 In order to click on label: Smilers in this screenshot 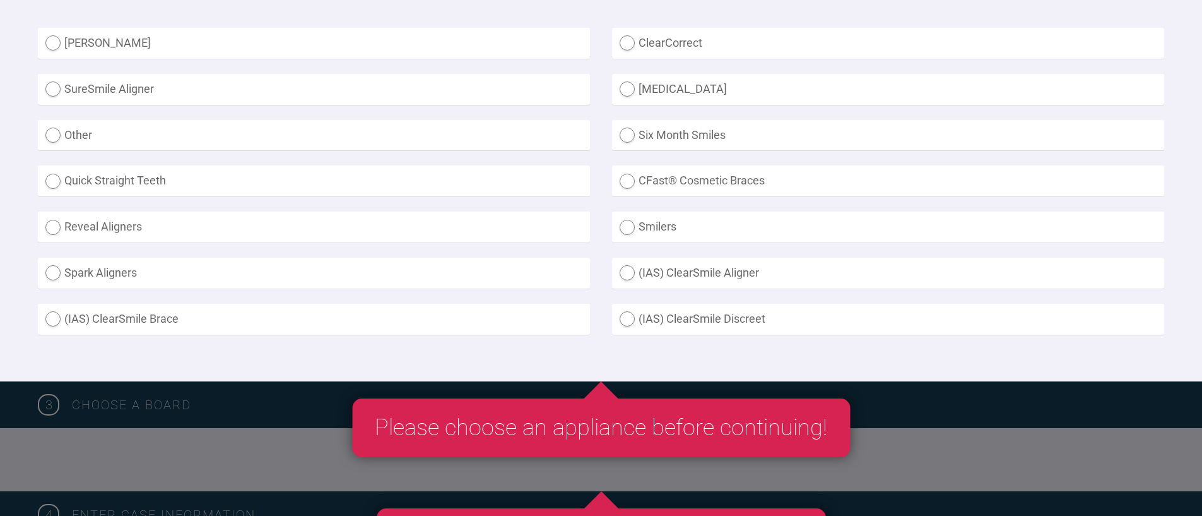, I will do `click(888, 227)`.